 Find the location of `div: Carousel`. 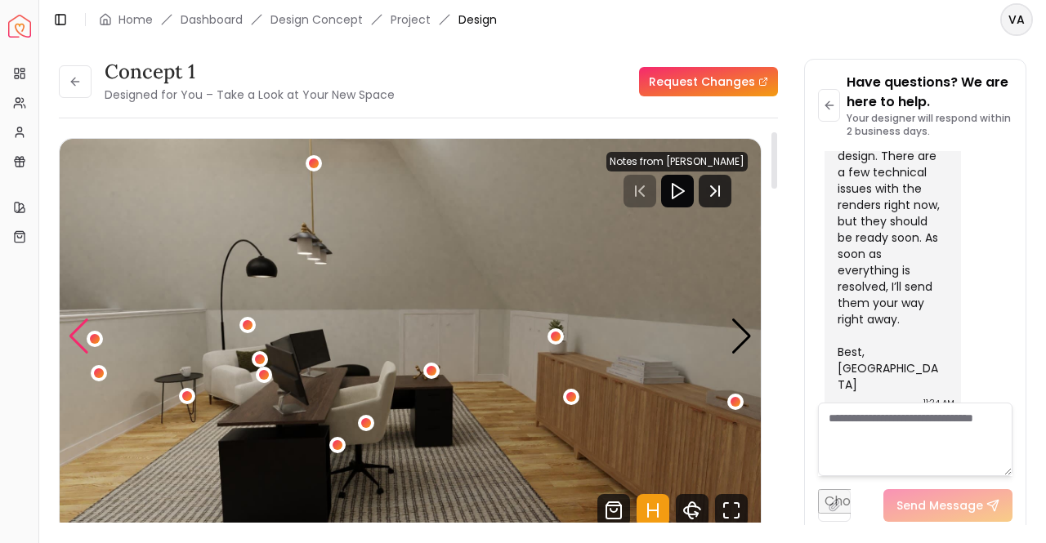

div: Carousel is located at coordinates (410, 336).